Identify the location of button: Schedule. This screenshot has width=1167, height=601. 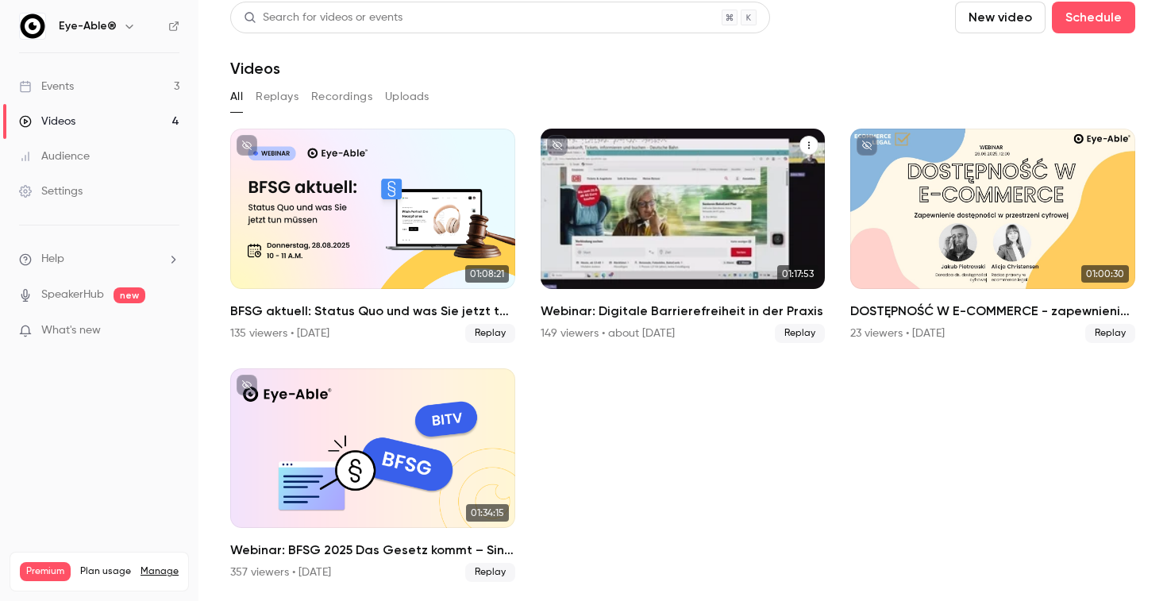
(1093, 17).